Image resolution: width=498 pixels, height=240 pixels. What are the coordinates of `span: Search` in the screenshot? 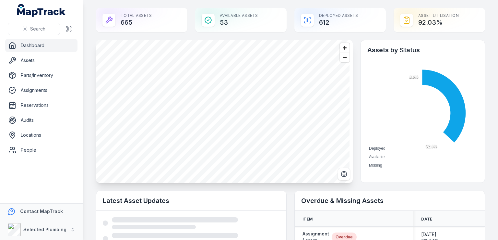 It's located at (38, 29).